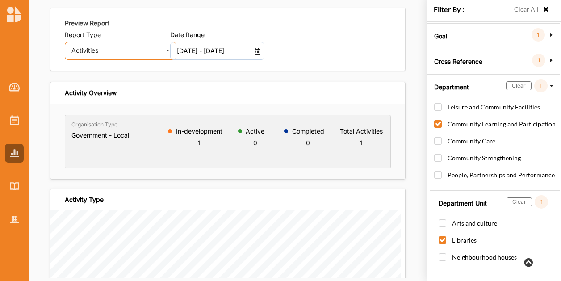  I want to click on img: Reports, so click(14, 153).